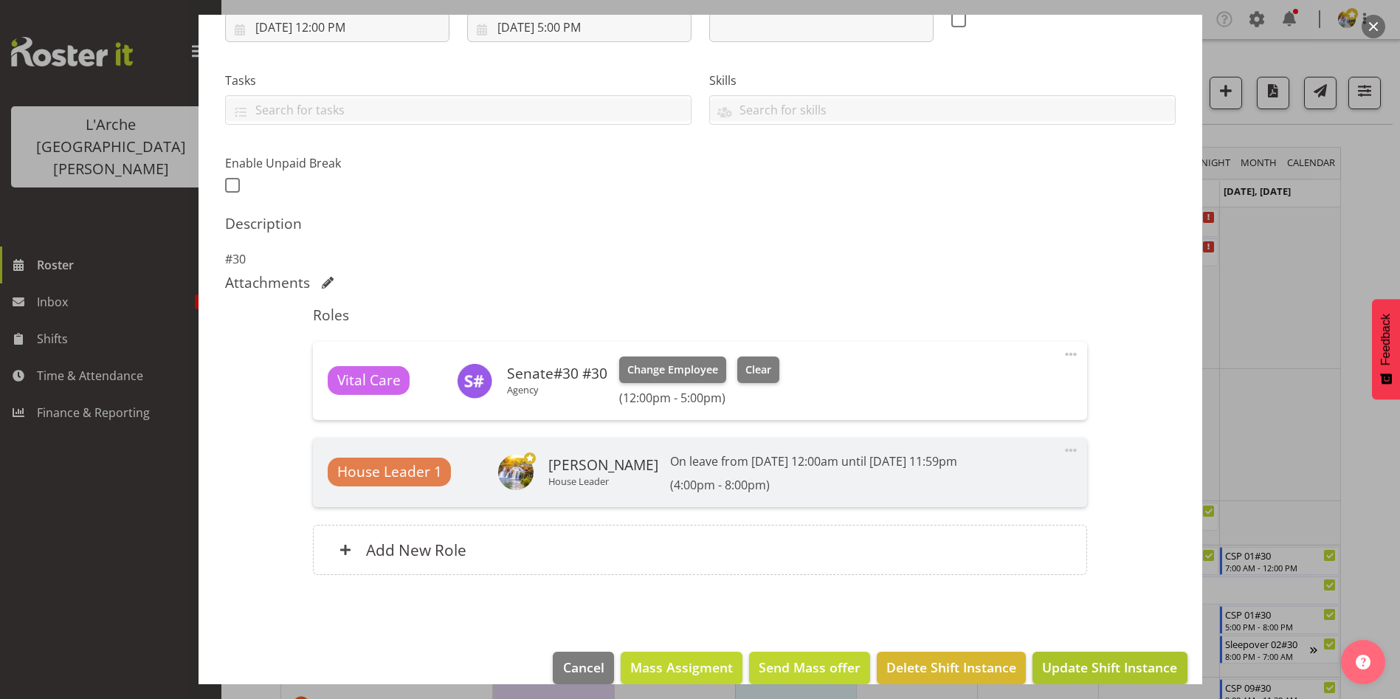  What do you see at coordinates (813, 485) in the screenshot?
I see `h6: (4:00pm - 8:00pm)` at bounding box center [813, 485].